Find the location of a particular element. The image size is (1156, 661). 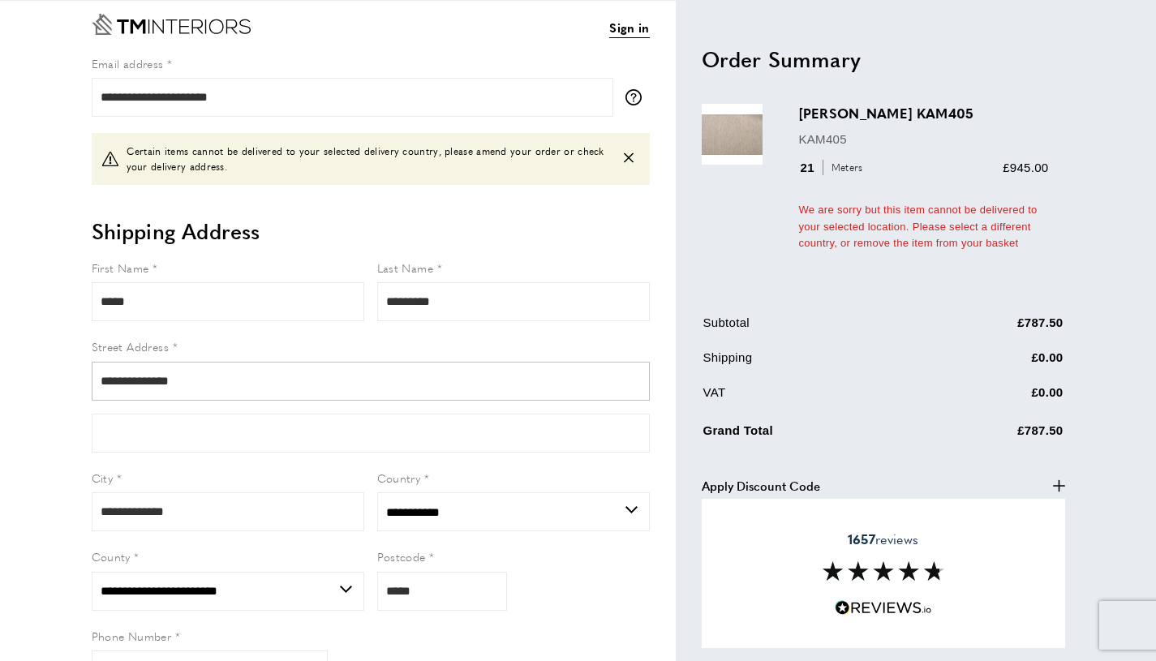

img: Kami-Ito KAM405 is located at coordinates (732, 134).